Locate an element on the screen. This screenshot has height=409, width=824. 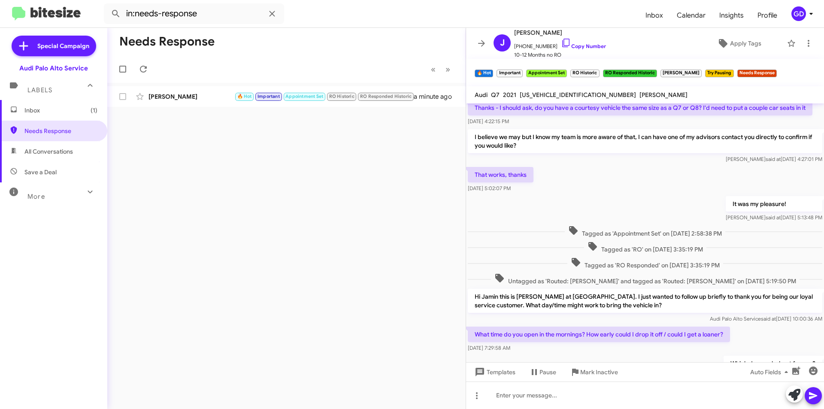
a: Copy Number is located at coordinates (583, 46).